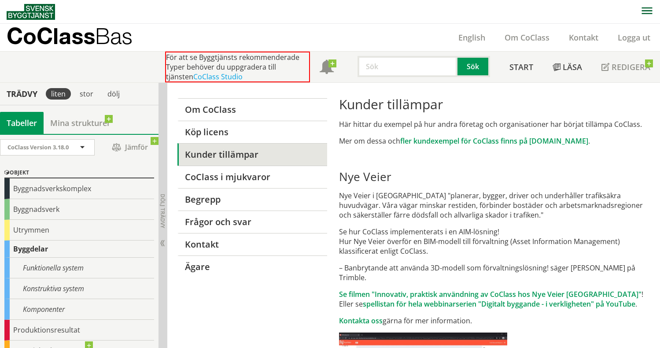 The image size is (660, 348). I want to click on span: Bas, so click(114, 36).